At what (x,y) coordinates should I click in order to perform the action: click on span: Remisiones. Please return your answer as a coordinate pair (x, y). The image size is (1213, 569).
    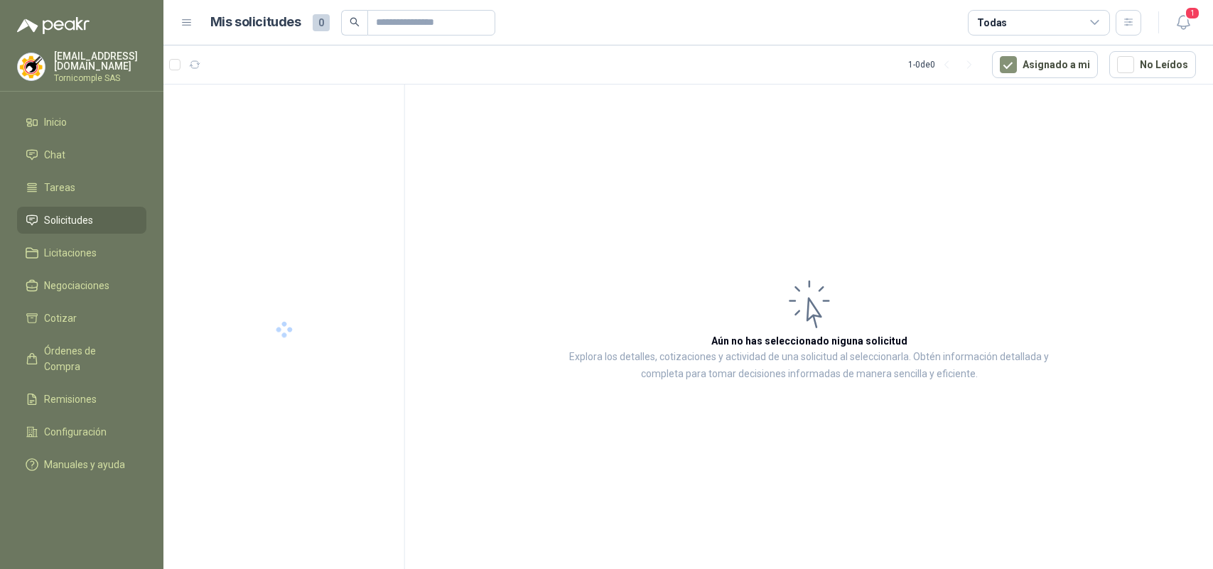
    Looking at the image, I should click on (70, 399).